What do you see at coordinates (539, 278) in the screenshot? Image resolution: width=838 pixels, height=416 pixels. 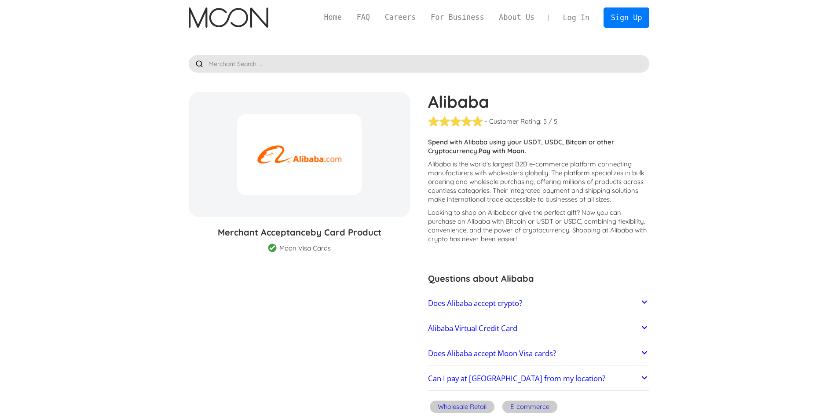 I see `h3: Questions about Alibaba` at bounding box center [539, 278].